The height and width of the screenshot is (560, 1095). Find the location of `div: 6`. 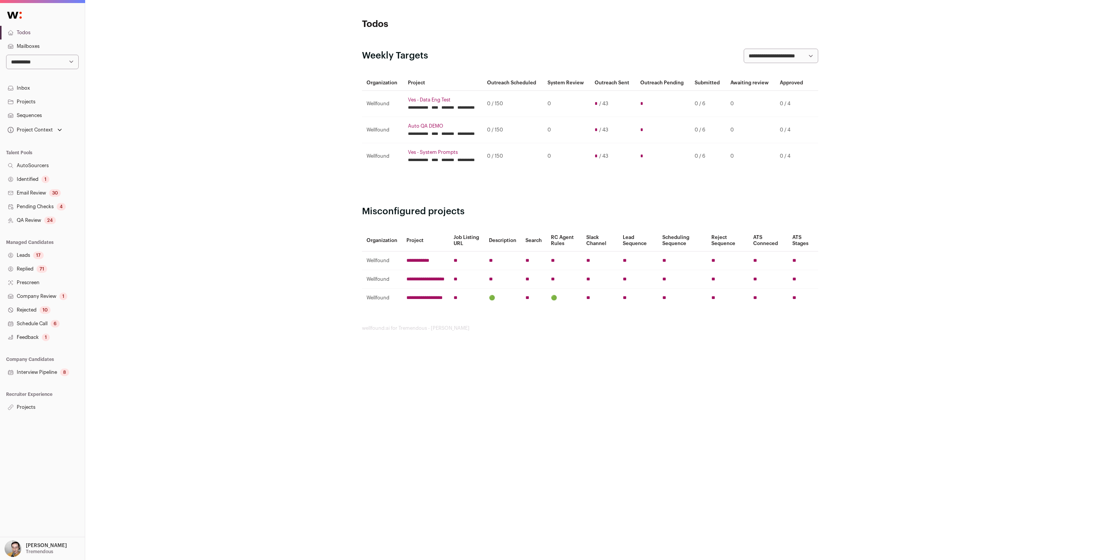

div: 6 is located at coordinates (55, 324).